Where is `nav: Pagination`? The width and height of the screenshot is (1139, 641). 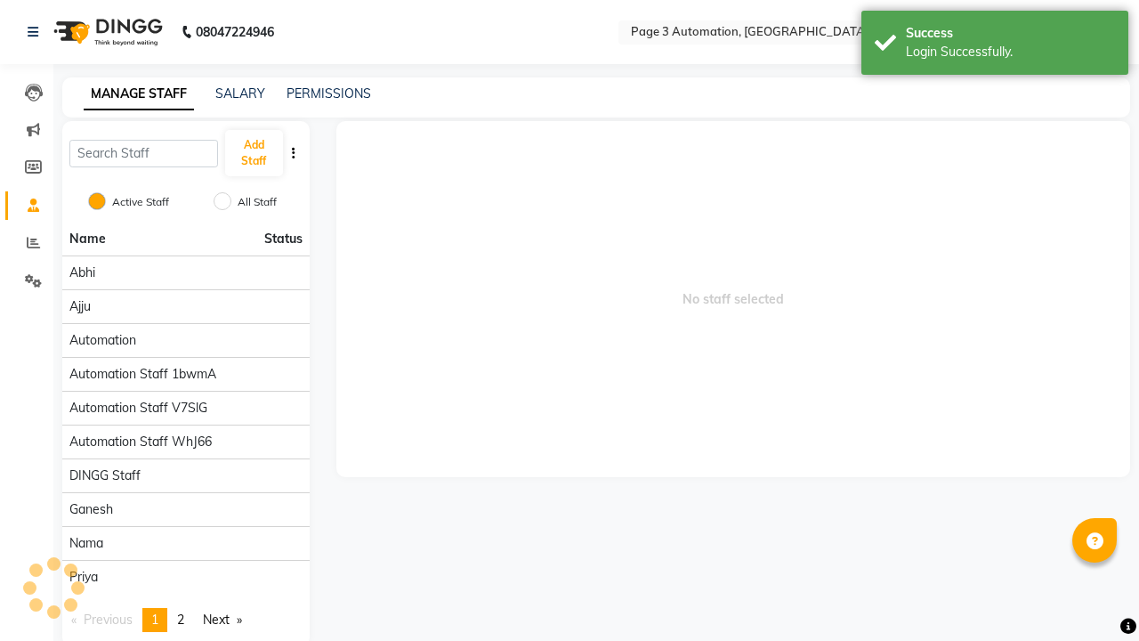
nav: Pagination is located at coordinates (186, 619).